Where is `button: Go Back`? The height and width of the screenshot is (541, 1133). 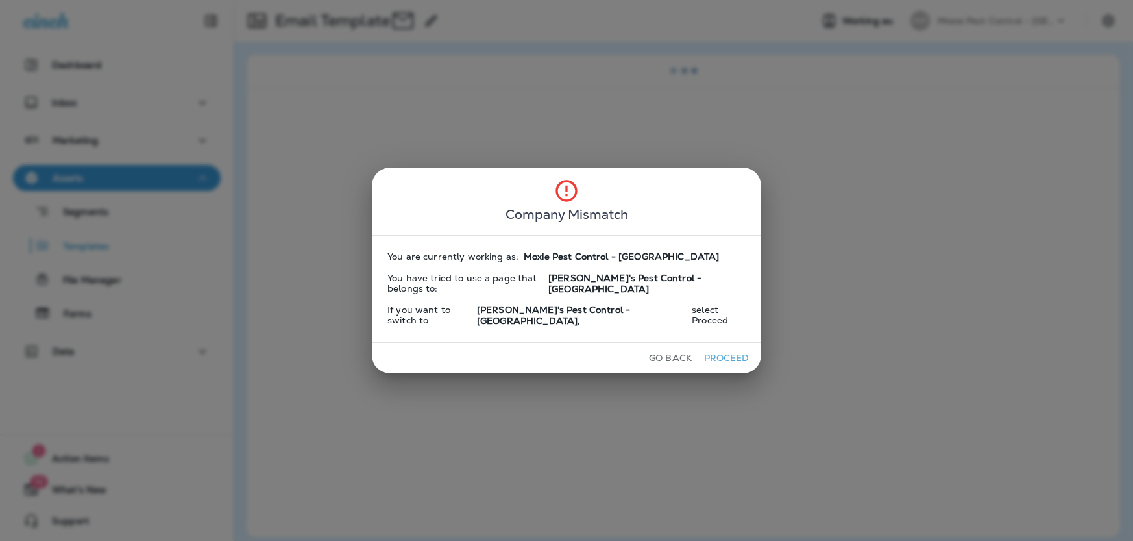 button: Go Back is located at coordinates (671, 358).